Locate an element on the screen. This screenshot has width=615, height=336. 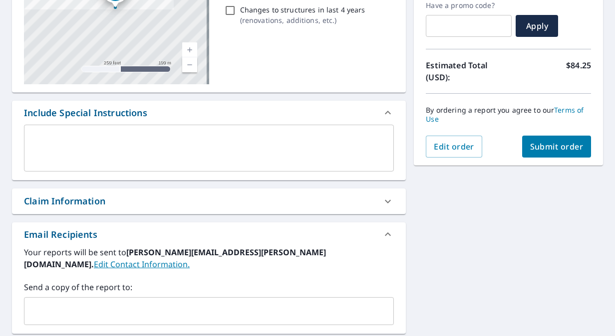
p: Changes to structures in last 4 years is located at coordinates (302, 9).